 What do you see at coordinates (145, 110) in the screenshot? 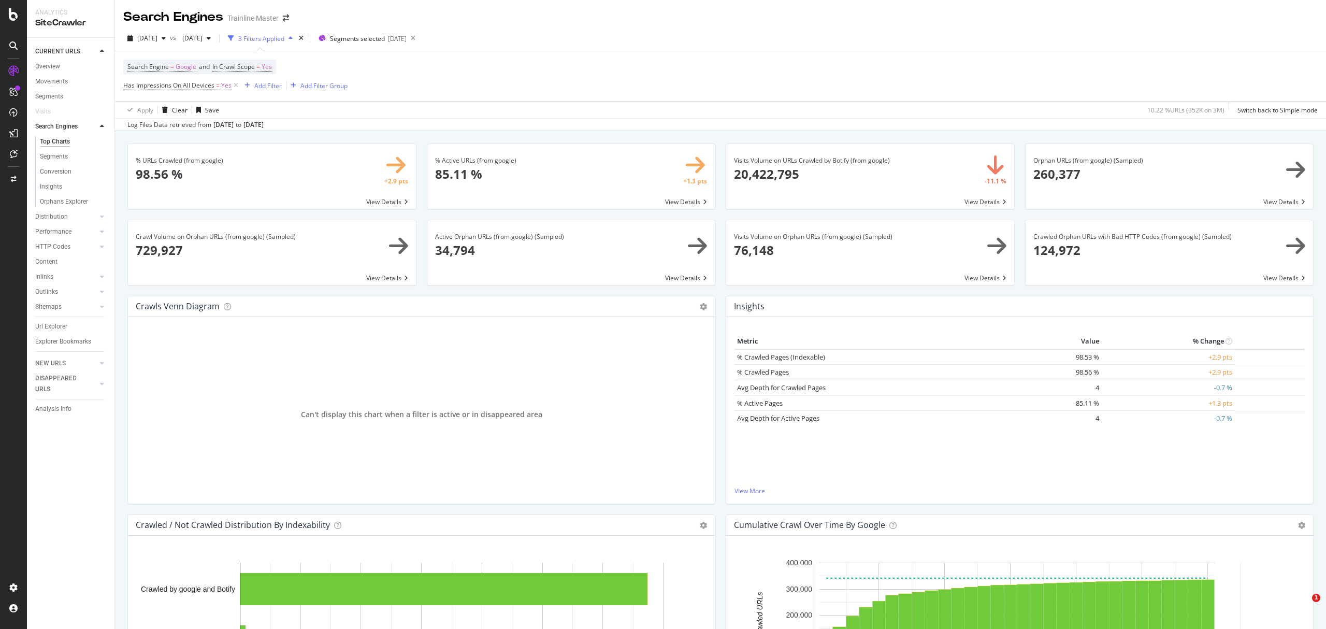
I see `div: Apply` at bounding box center [145, 110].